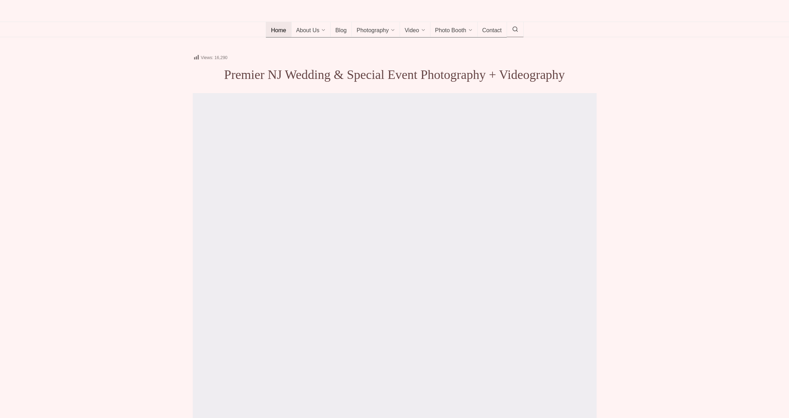 The height and width of the screenshot is (418, 789). What do you see at coordinates (492, 30) in the screenshot?
I see `a: Contact` at bounding box center [492, 30].